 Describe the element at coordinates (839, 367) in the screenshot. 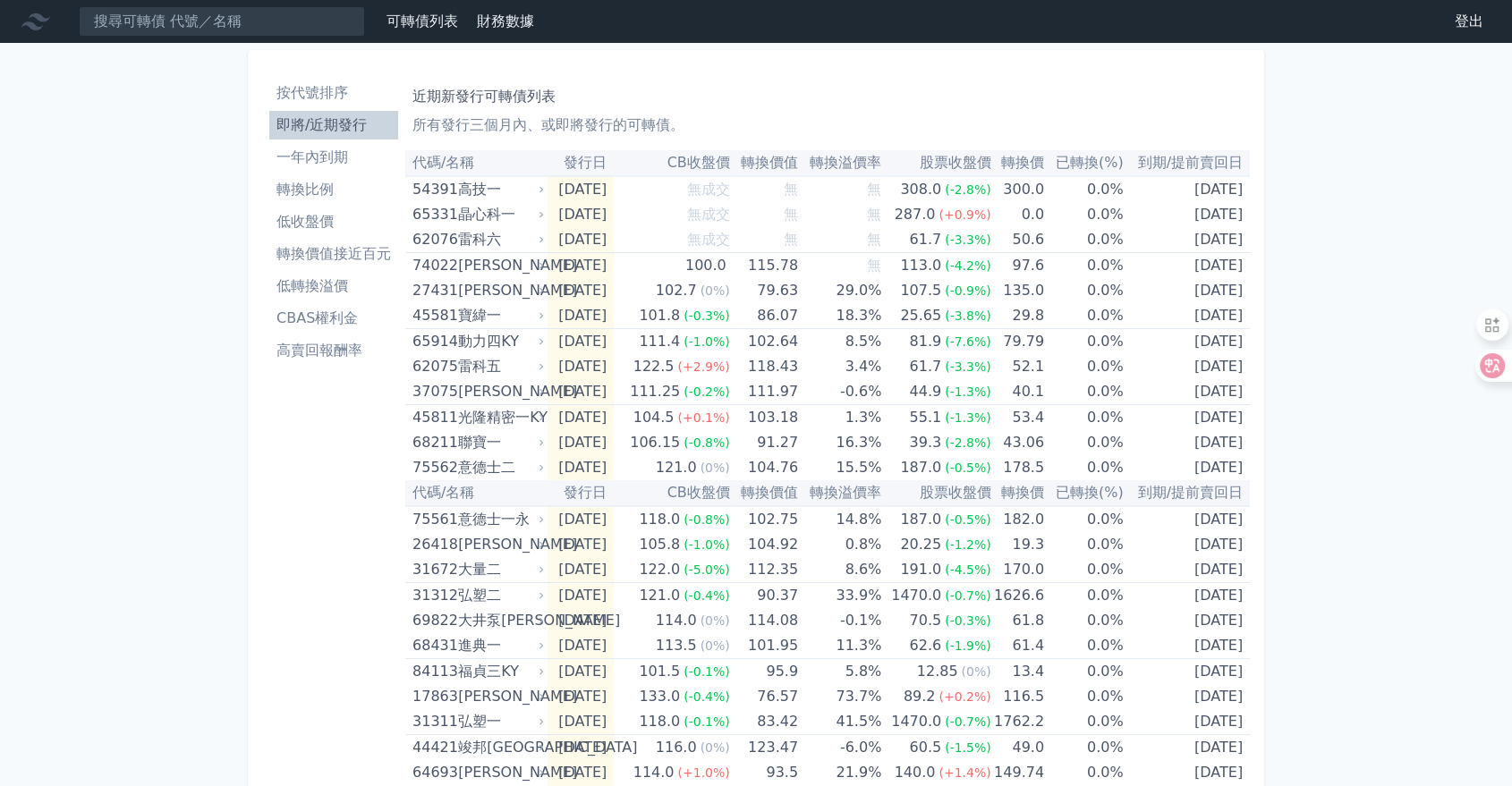

I see `td: 3.4%` at that location.